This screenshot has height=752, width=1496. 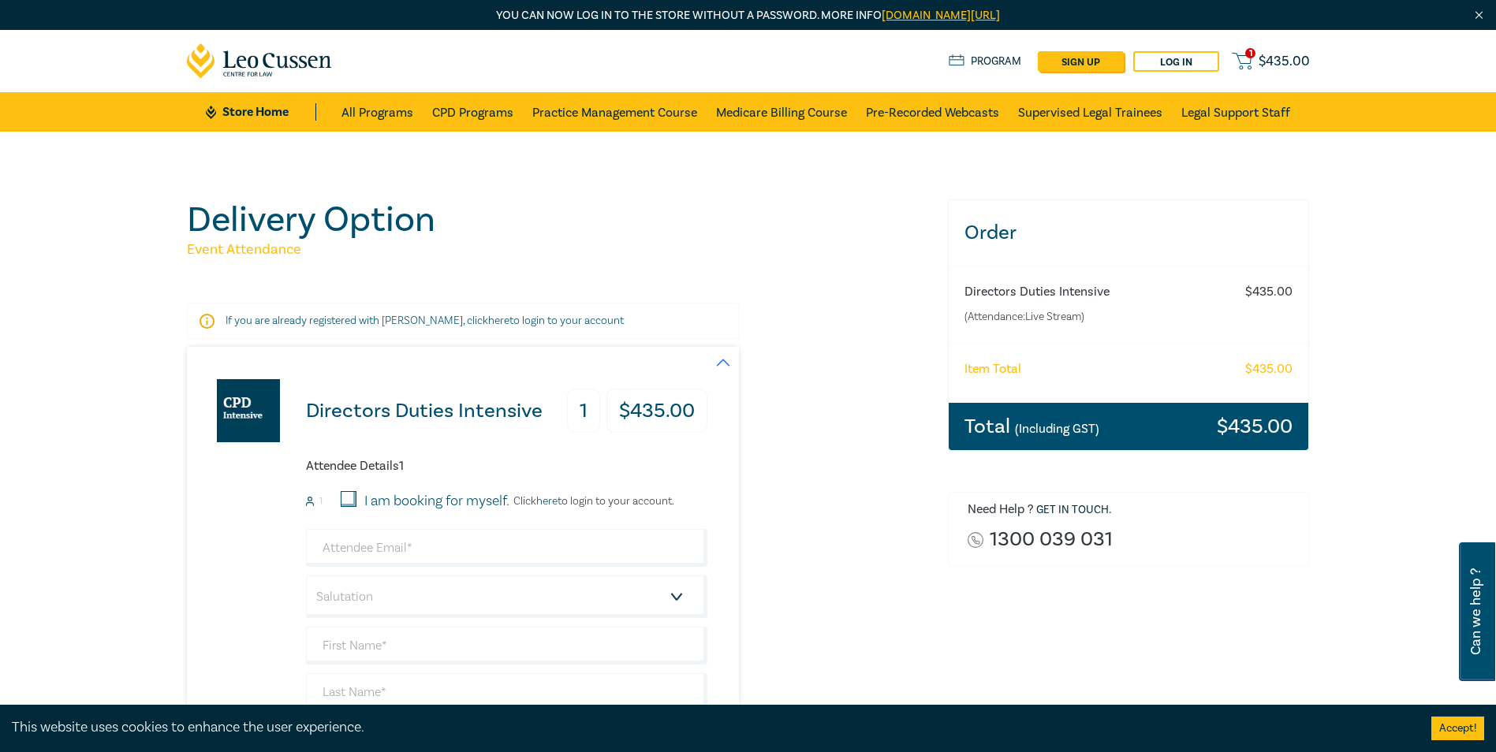 What do you see at coordinates (1072, 510) in the screenshot?
I see `a: Get in touch` at bounding box center [1072, 510].